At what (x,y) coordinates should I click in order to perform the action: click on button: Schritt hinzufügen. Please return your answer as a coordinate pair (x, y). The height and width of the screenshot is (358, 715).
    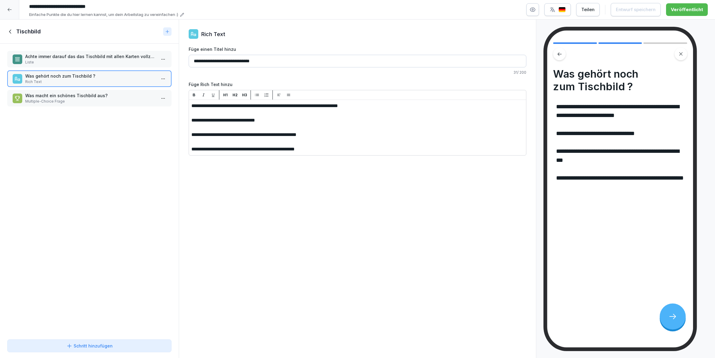
    Looking at the image, I should click on (89, 345).